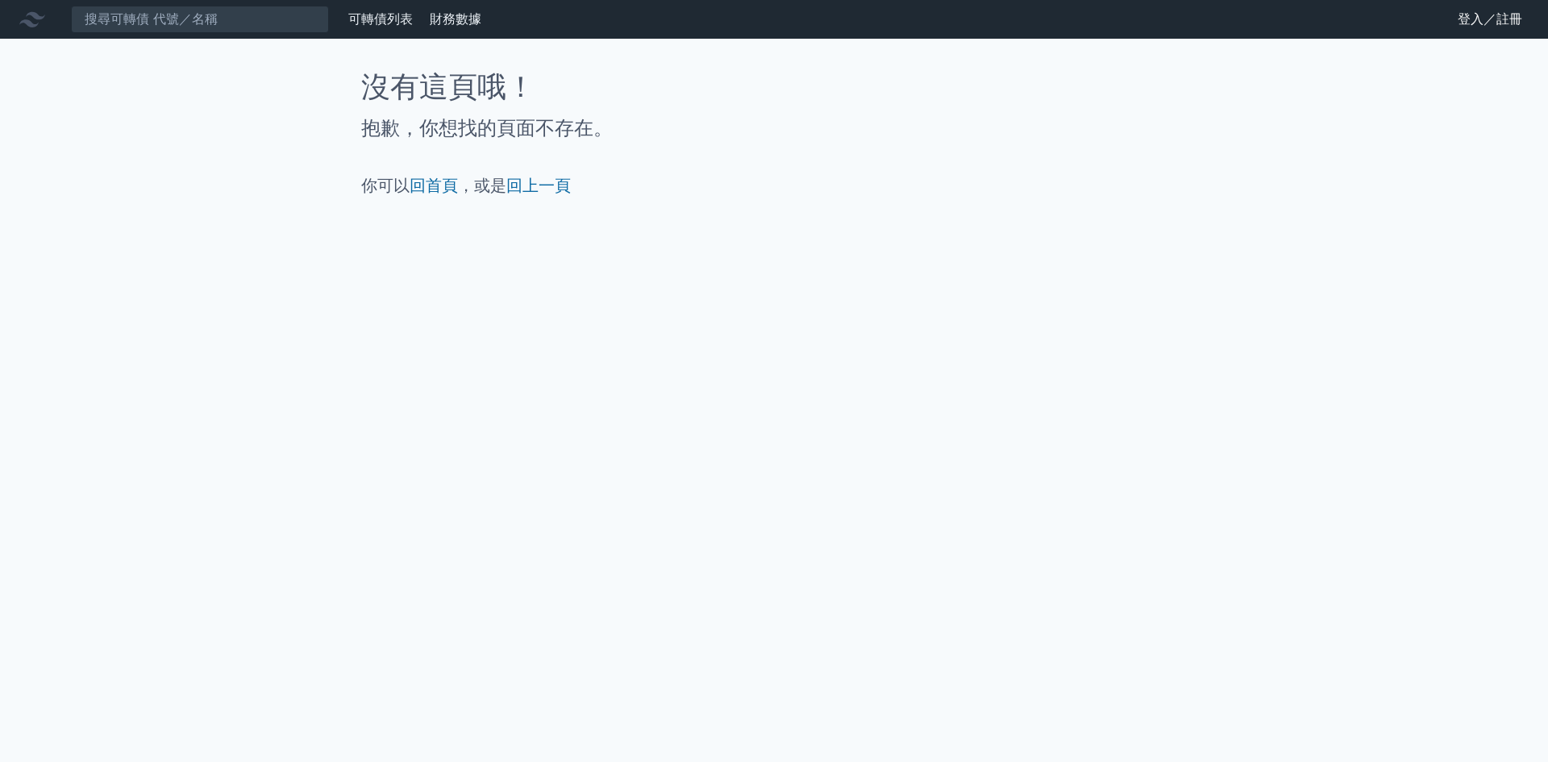 This screenshot has height=762, width=1548. Describe the element at coordinates (774, 129) in the screenshot. I see `h2: 抱歉，你想找的頁面不存在。` at that location.